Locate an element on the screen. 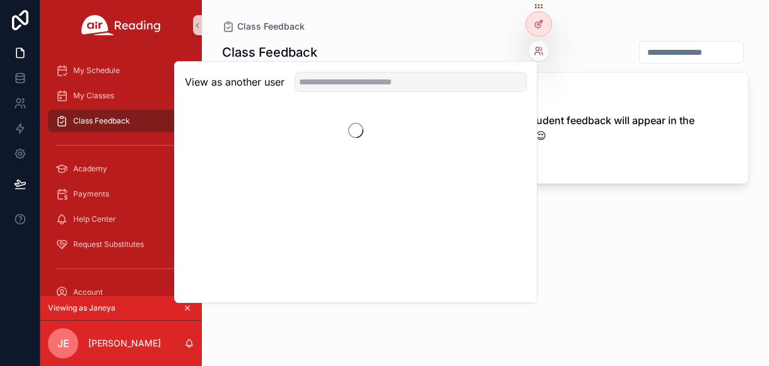 The height and width of the screenshot is (366, 769). span: Academy is located at coordinates (90, 169).